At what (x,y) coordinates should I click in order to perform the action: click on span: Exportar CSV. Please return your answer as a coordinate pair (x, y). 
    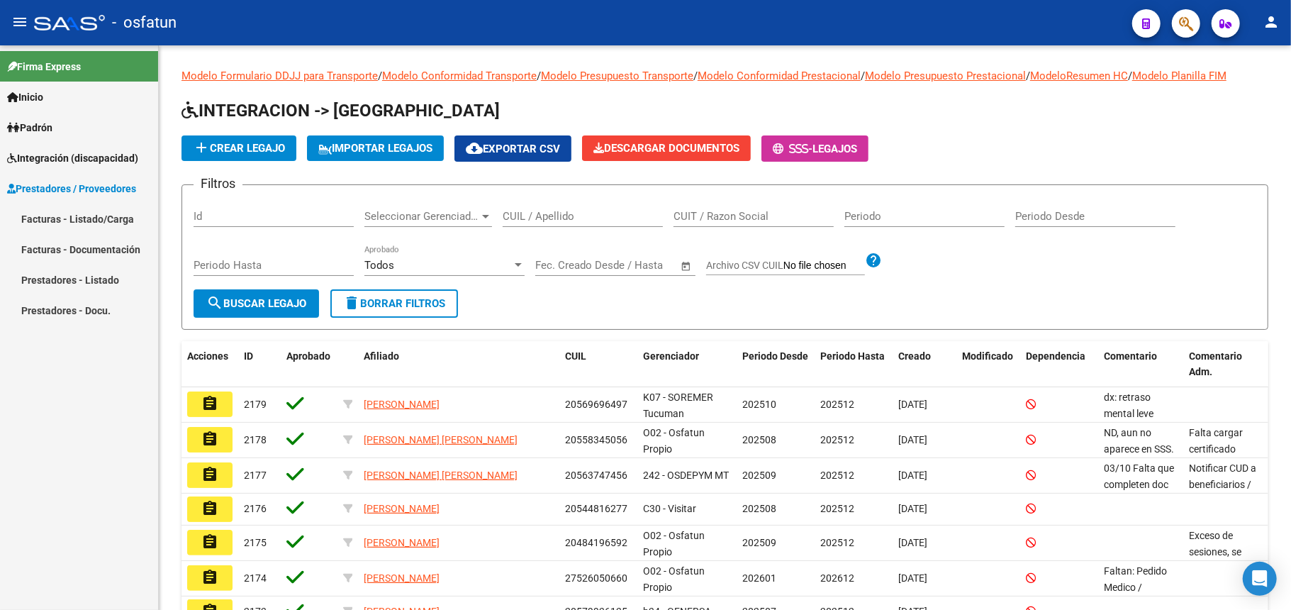
    Looking at the image, I should click on (513, 149).